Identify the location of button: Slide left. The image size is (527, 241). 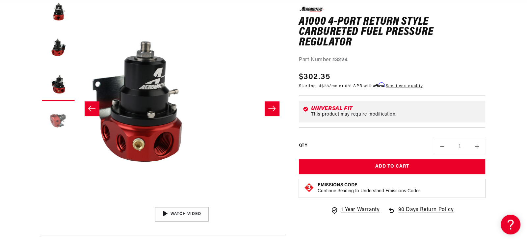
(92, 109).